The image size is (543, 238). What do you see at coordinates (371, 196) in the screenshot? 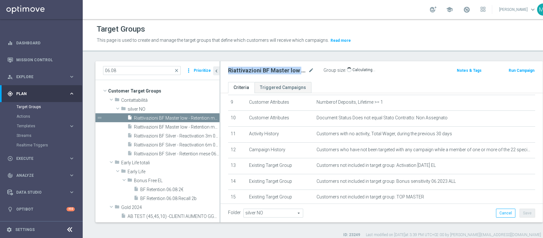
I see `span: Customers not included in target group: TOP MASTER` at bounding box center [371, 196].